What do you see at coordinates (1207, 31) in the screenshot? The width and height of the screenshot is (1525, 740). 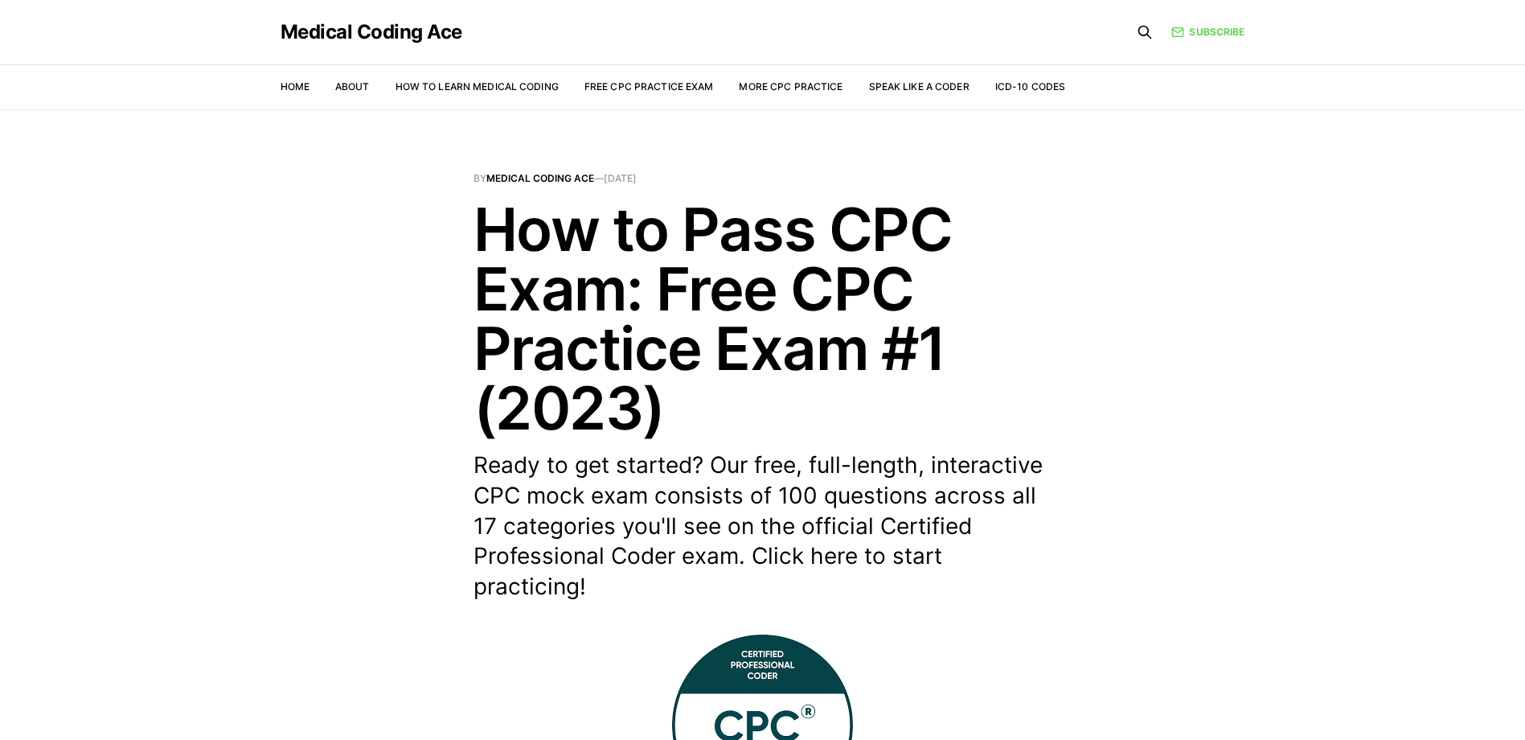 I see `a: Subscribe` at bounding box center [1207, 31].